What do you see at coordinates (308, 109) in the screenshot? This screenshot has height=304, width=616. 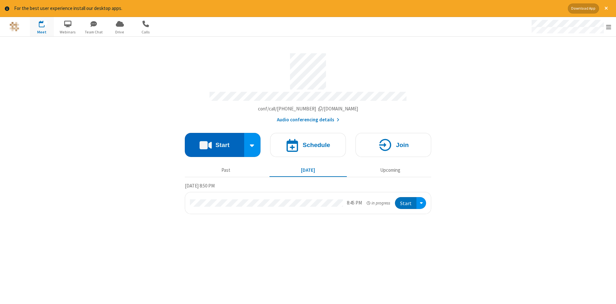 I see `button: Copy my meeting room linkCopy my meeting room link` at bounding box center [308, 109].